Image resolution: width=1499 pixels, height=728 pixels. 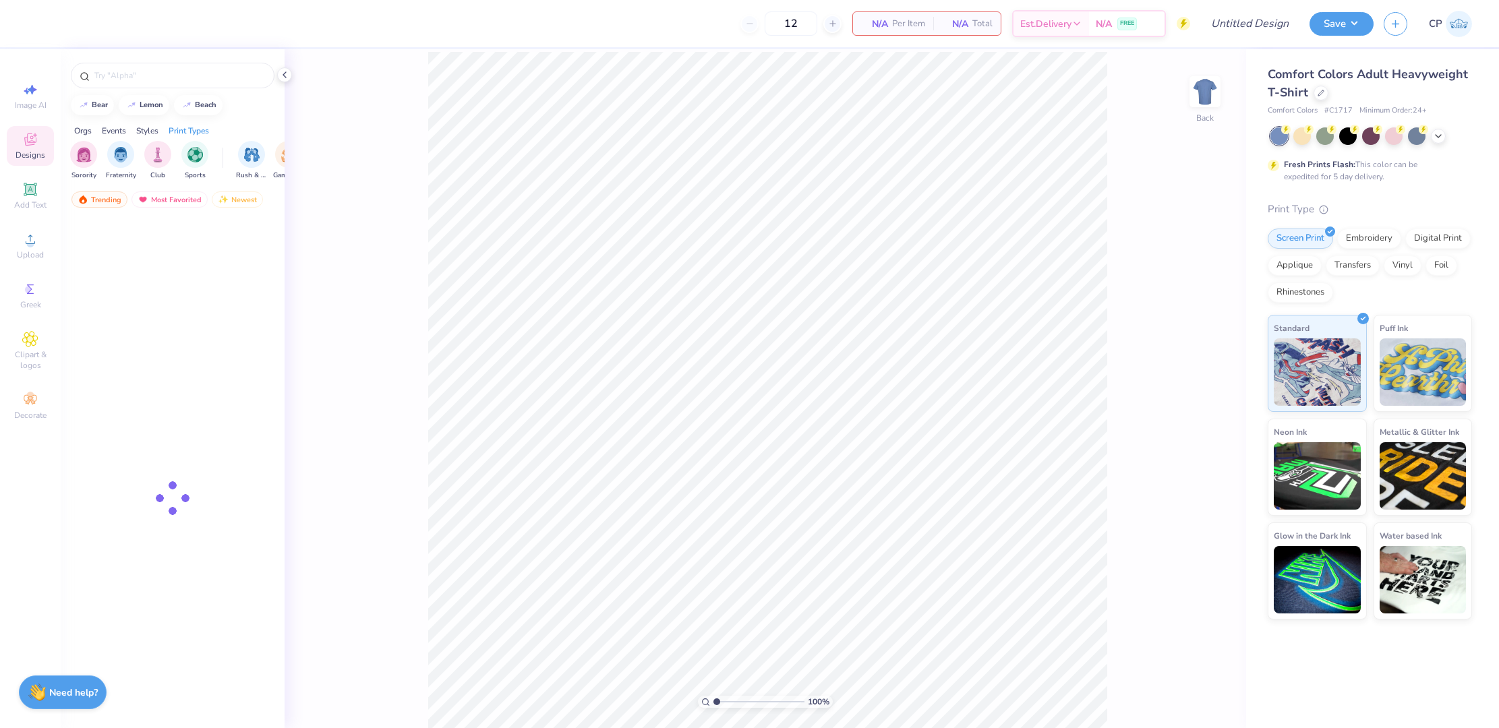 What do you see at coordinates (1205, 118) in the screenshot?
I see `div: Back` at bounding box center [1205, 118].